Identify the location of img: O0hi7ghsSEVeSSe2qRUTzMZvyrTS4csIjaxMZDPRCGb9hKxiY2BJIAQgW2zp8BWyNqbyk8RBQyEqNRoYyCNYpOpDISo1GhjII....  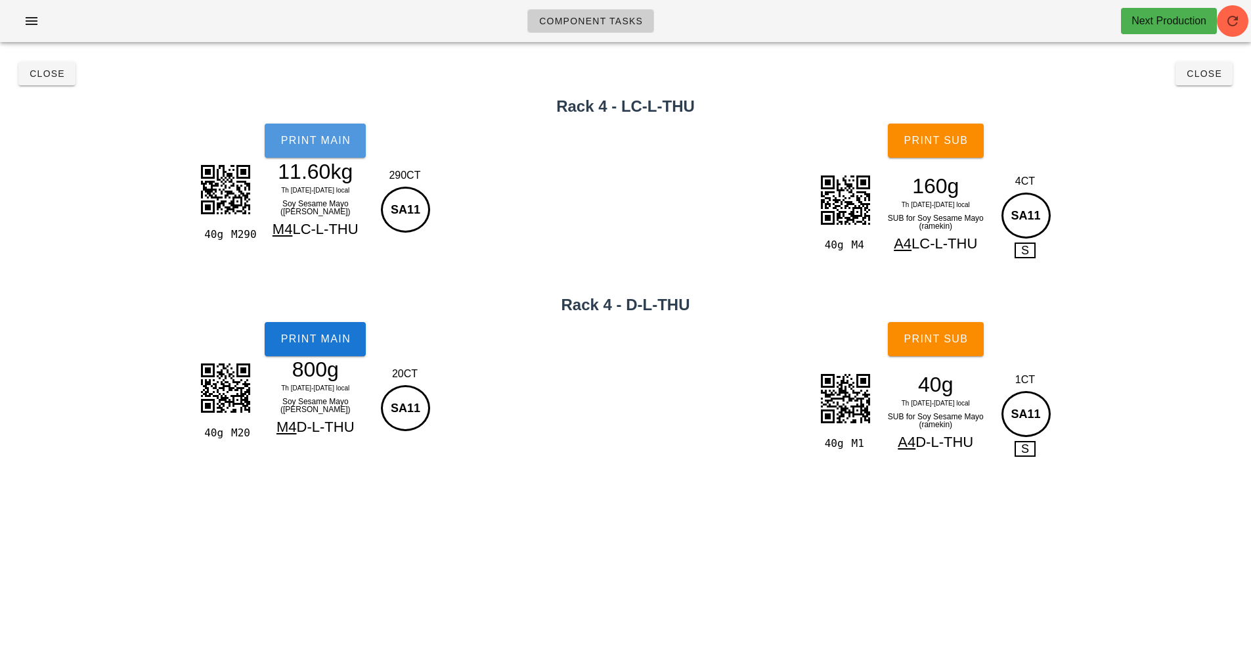
(225, 388).